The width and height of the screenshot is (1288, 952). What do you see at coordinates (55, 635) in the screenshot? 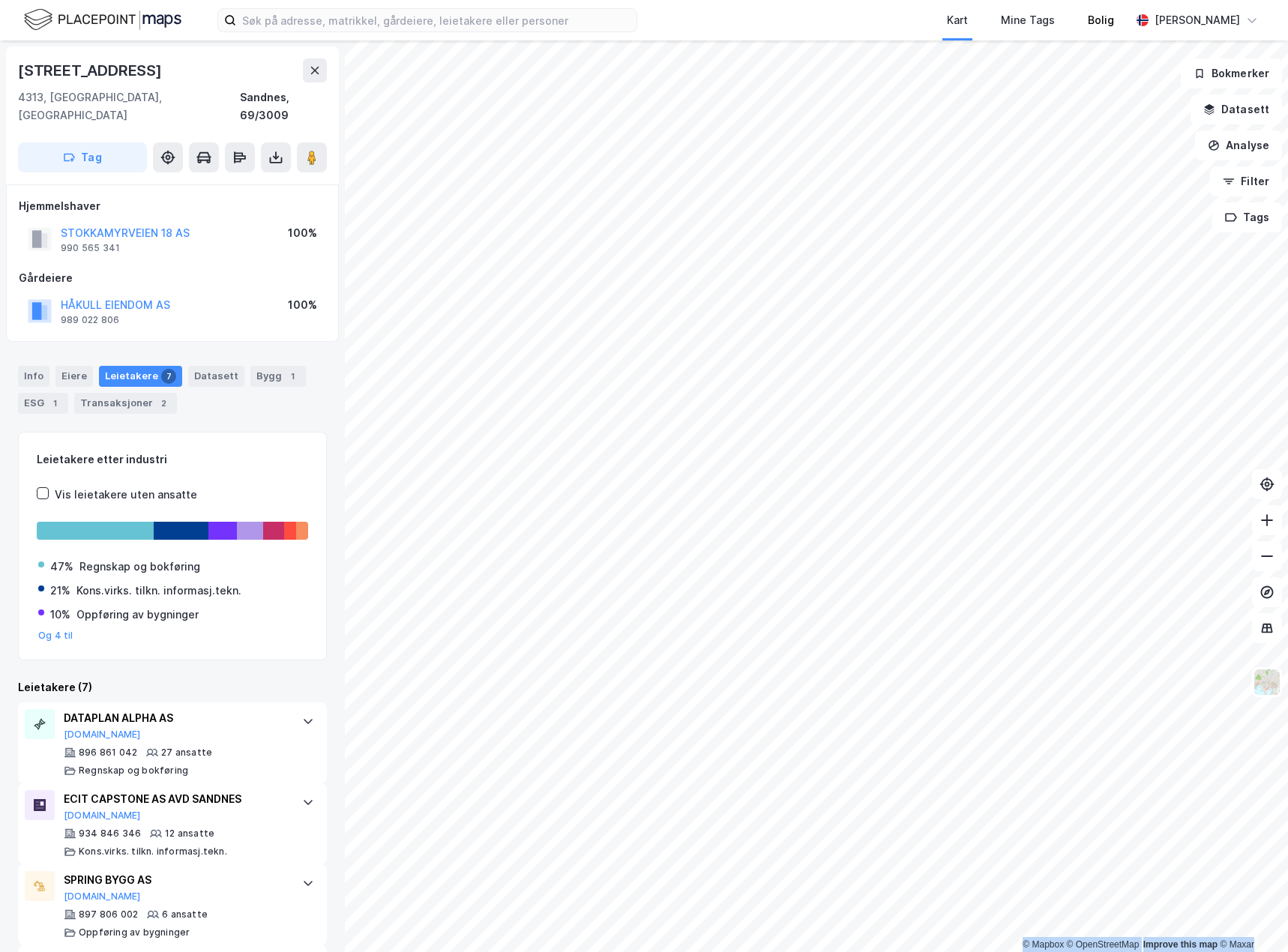
I see `button: Og 4 til` at bounding box center [55, 635].